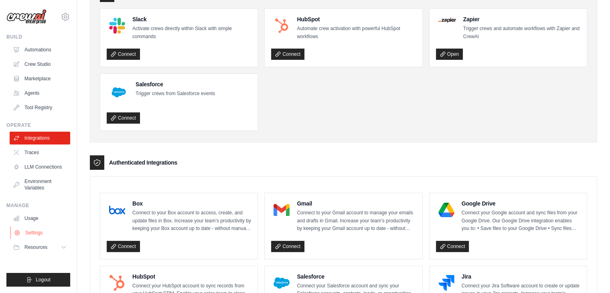 The height and width of the screenshot is (293, 610). Describe the element at coordinates (40, 218) in the screenshot. I see `a: Usage` at that location.